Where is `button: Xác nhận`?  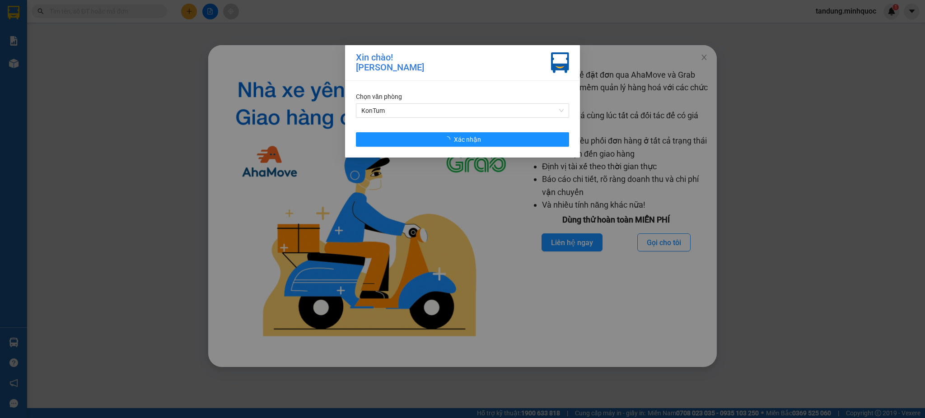
button: Xác nhận is located at coordinates (462, 140).